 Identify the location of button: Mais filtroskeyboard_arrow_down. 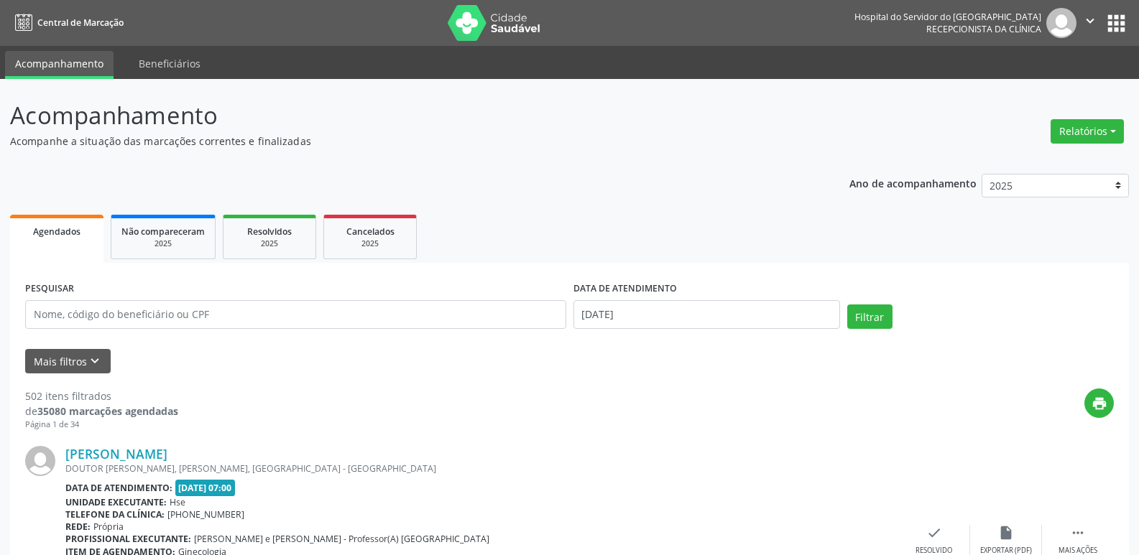
(68, 361).